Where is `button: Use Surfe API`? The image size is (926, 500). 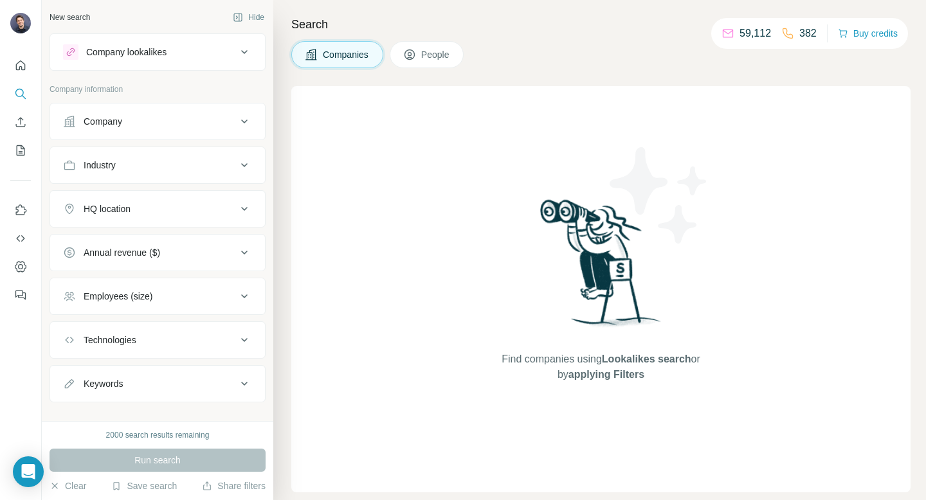 button: Use Surfe API is located at coordinates (21, 238).